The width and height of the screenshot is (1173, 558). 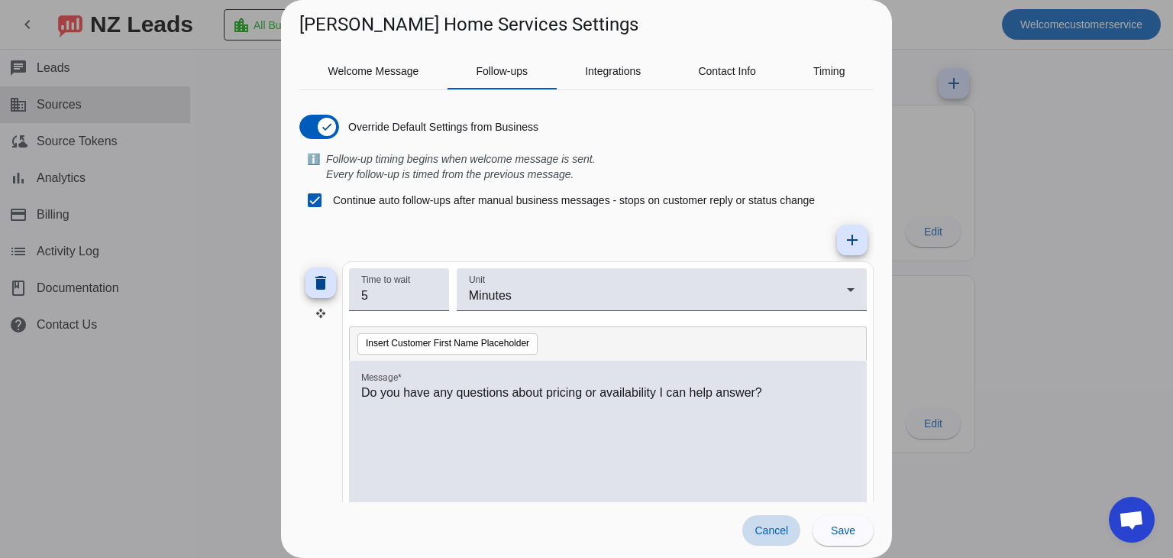 I want to click on mat-icon: add, so click(x=852, y=240).